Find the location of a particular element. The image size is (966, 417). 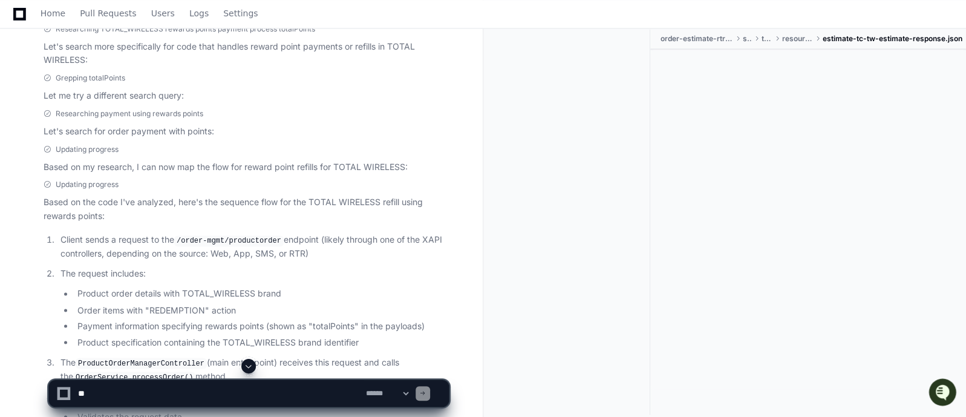

div: Welcome is located at coordinates (116, 58).